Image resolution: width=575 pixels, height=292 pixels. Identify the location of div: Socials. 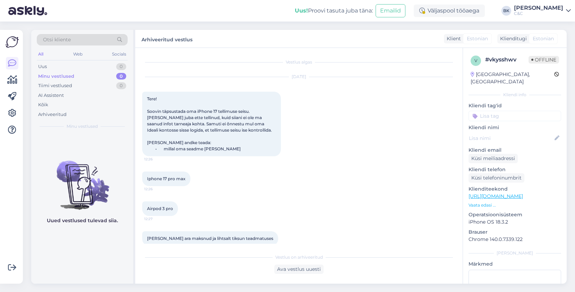
(119, 54).